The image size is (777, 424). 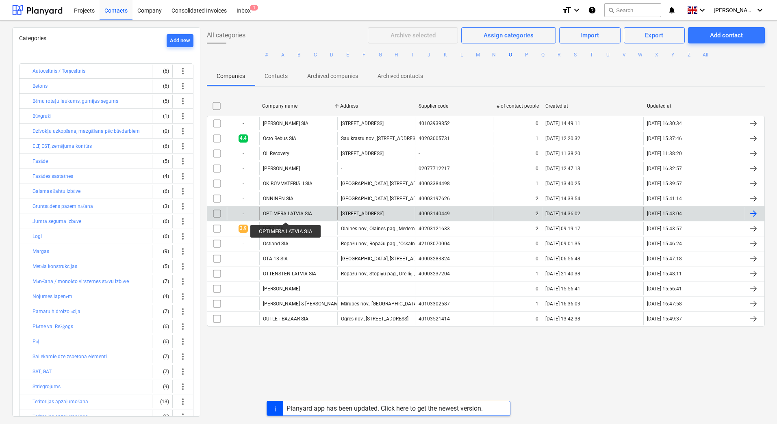 I want to click on p: Companies, so click(x=231, y=76).